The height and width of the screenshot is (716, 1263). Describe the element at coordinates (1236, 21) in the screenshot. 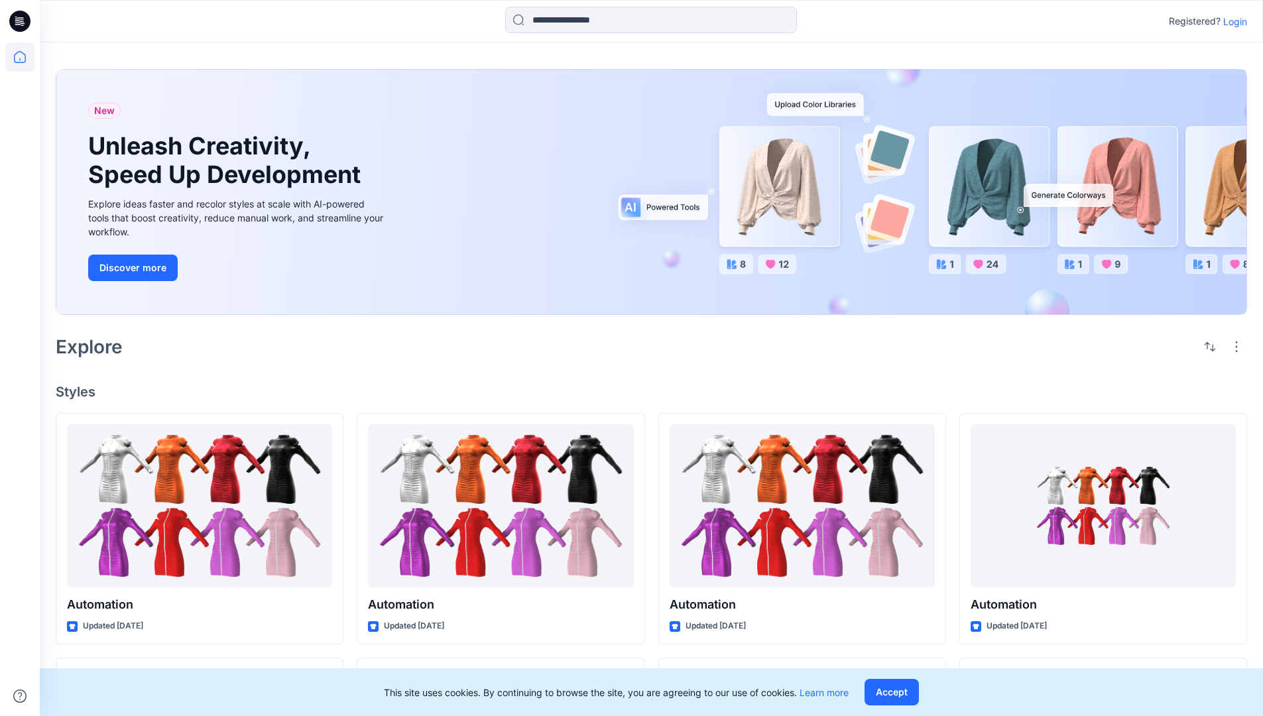

I see `p: Login` at that location.